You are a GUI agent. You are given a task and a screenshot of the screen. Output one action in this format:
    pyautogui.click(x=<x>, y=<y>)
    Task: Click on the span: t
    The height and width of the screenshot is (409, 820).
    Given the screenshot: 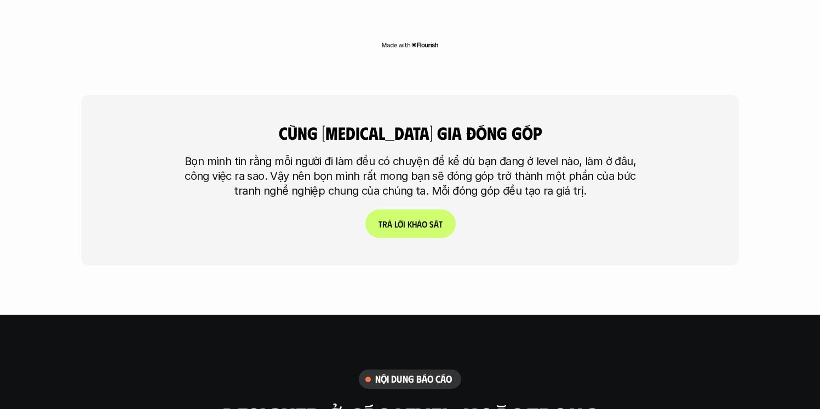 What is the action you would take?
    pyautogui.click(x=440, y=224)
    